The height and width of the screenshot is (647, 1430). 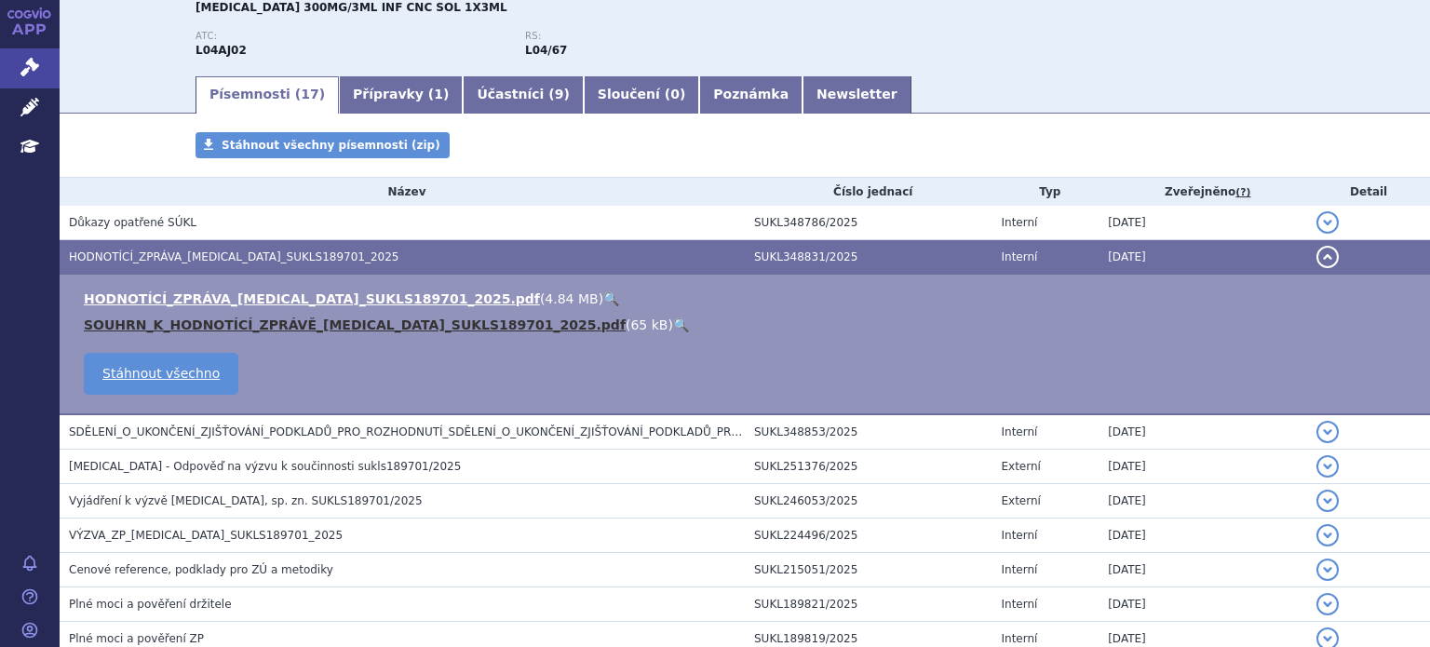 What do you see at coordinates (868, 501) in the screenshot?
I see `td: SUKL246053/2025` at bounding box center [868, 501].